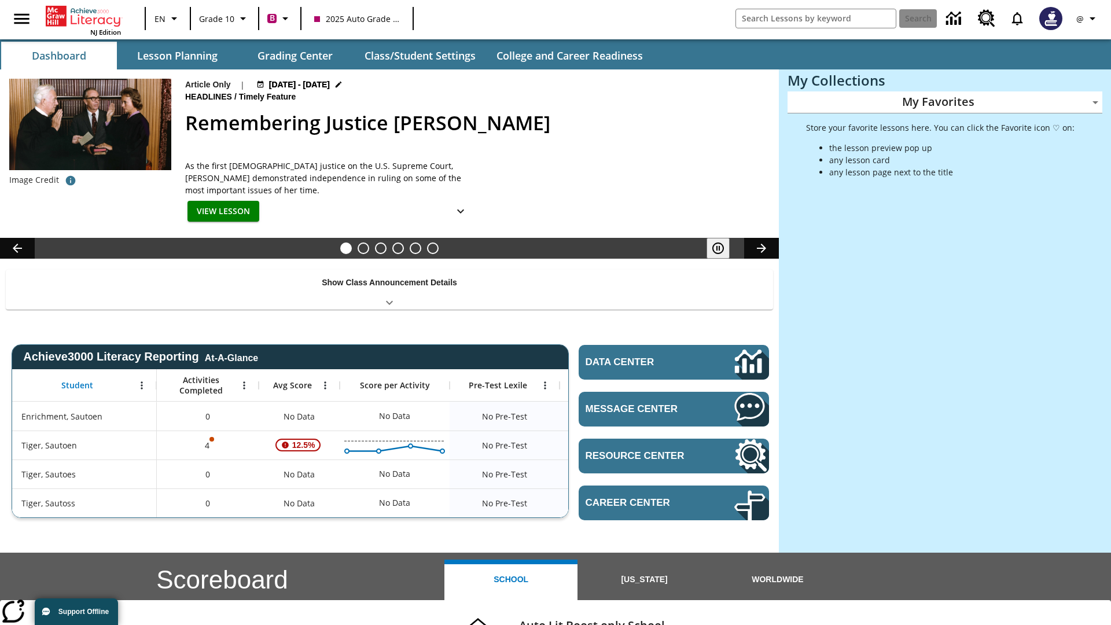 The image size is (1111, 625). Describe the element at coordinates (209, 97) in the screenshot. I see `span: Headlines` at that location.